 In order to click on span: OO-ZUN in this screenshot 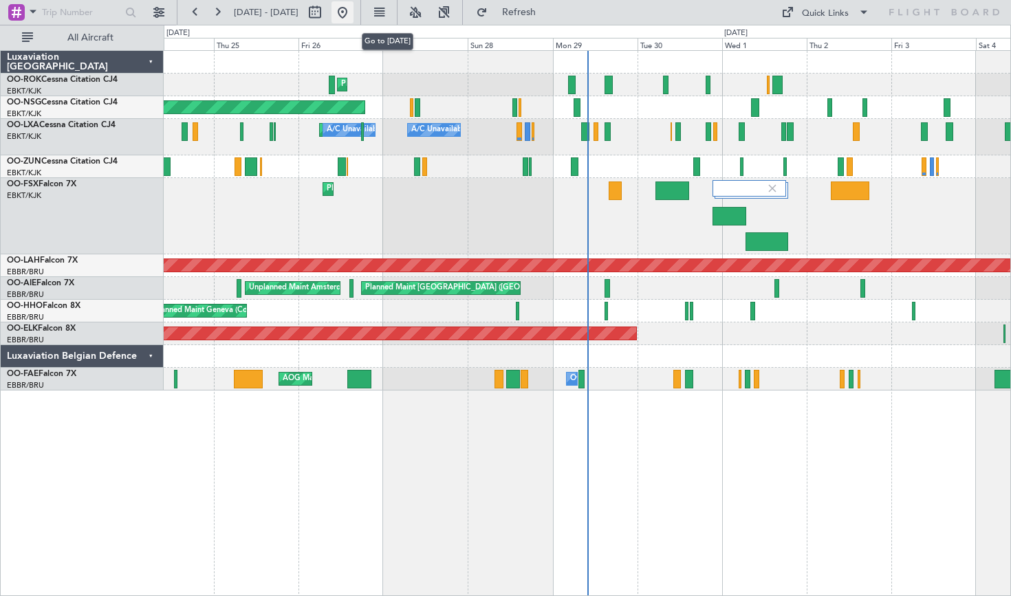, I will do `click(24, 162)`.